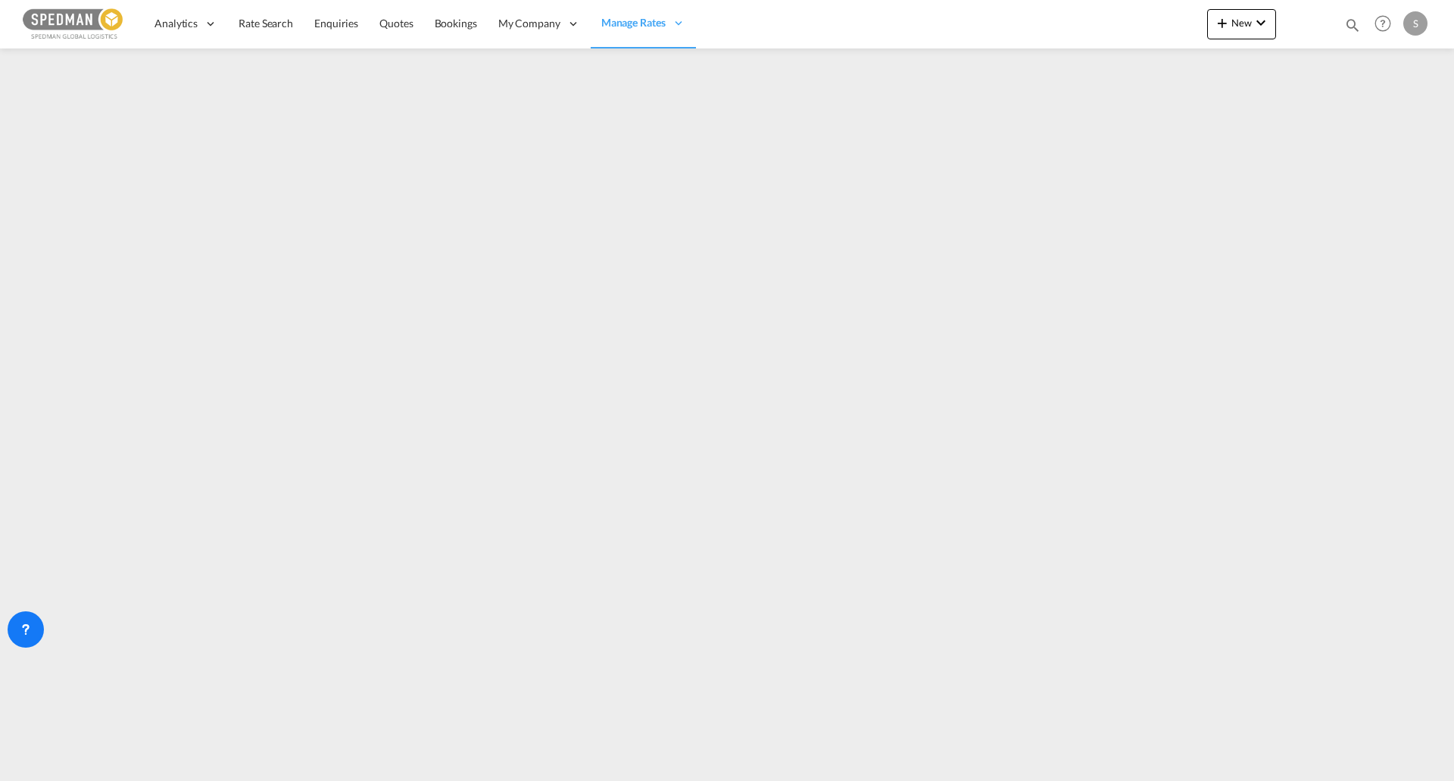 The width and height of the screenshot is (1454, 781). What do you see at coordinates (176, 23) in the screenshot?
I see `span: Analytics` at bounding box center [176, 23].